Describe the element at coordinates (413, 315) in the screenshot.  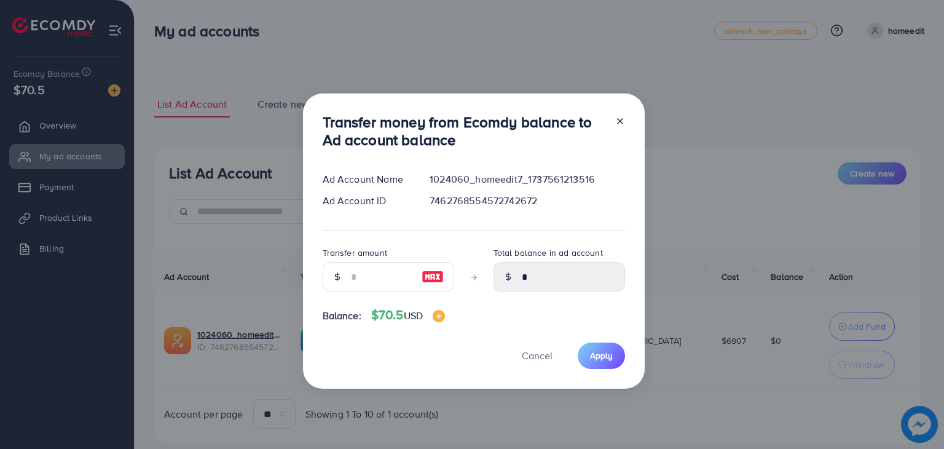
I see `span: USD` at that location.